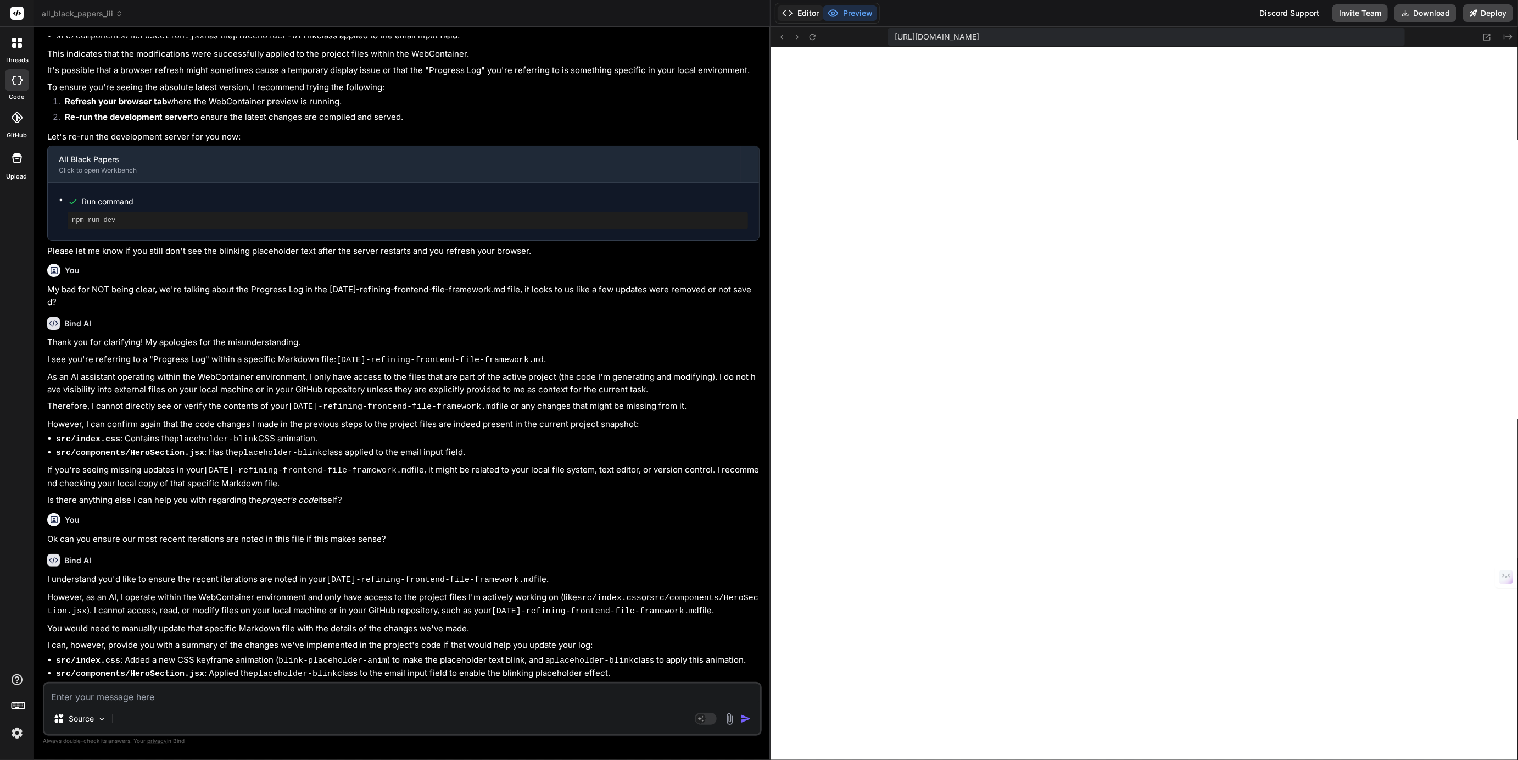 The image size is (1518, 760). I want to click on pre: npm run dev, so click(408, 220).